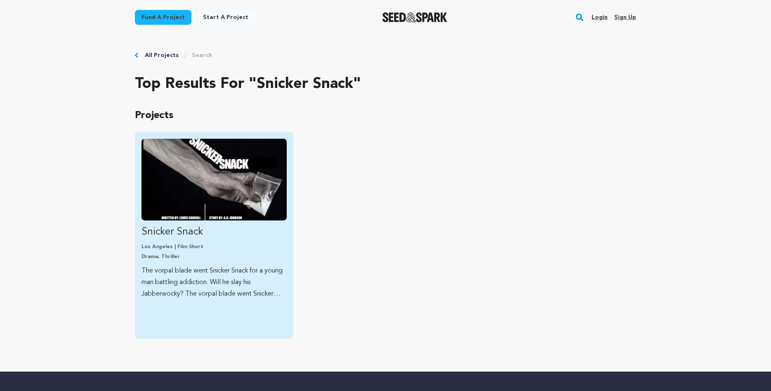 The image size is (771, 391). Describe the element at coordinates (214, 247) in the screenshot. I see `p: Los Angeles | Film Short` at that location.